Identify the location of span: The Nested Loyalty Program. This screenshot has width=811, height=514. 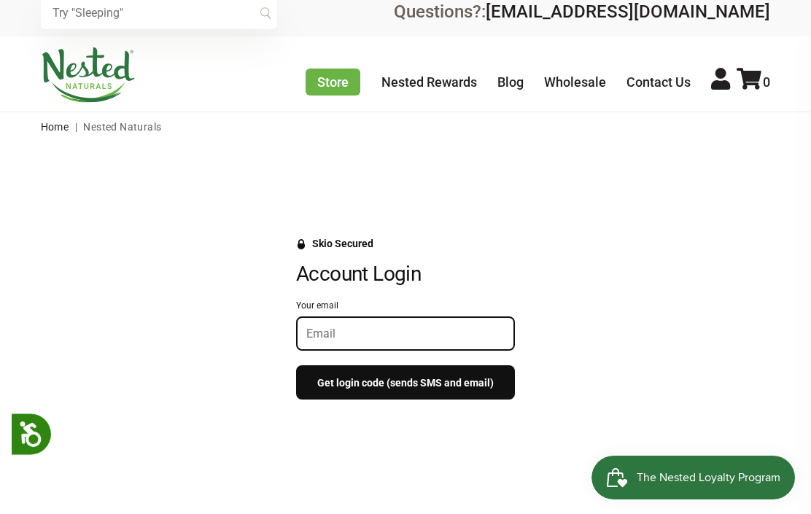
(117, 22).